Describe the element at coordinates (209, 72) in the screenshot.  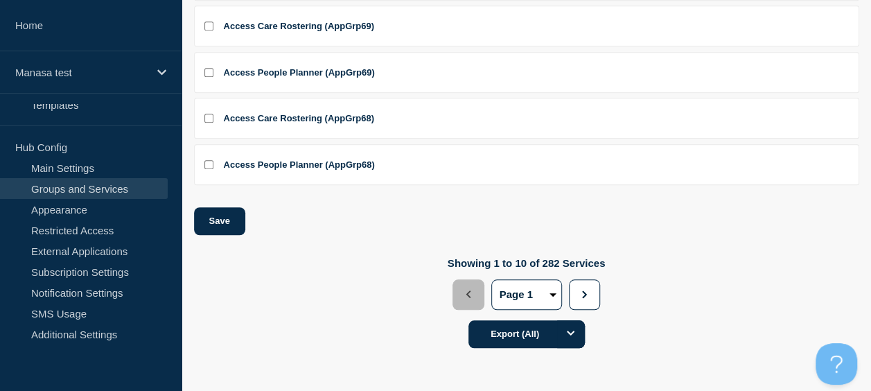
I see `input: Access People Planner (AppGrp69) checkbox` at that location.